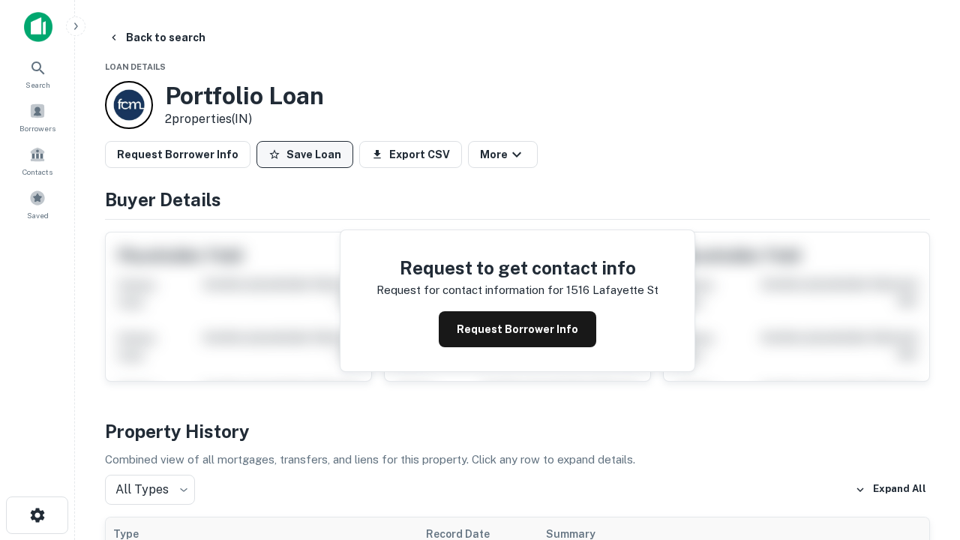 The height and width of the screenshot is (540, 960). What do you see at coordinates (37, 204) in the screenshot?
I see `a: Saved` at bounding box center [37, 204].